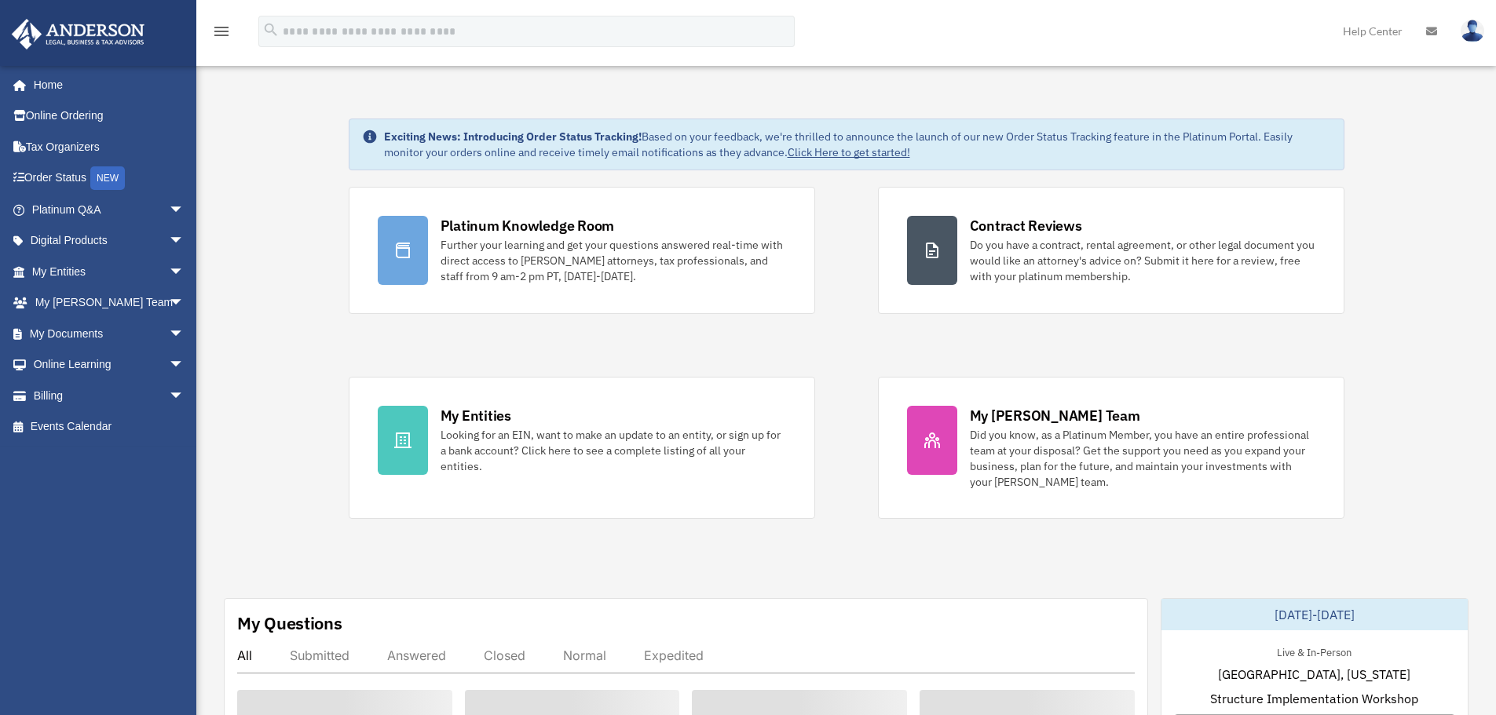 This screenshot has width=1496, height=715. I want to click on div: Live & In-Person, so click(1314, 651).